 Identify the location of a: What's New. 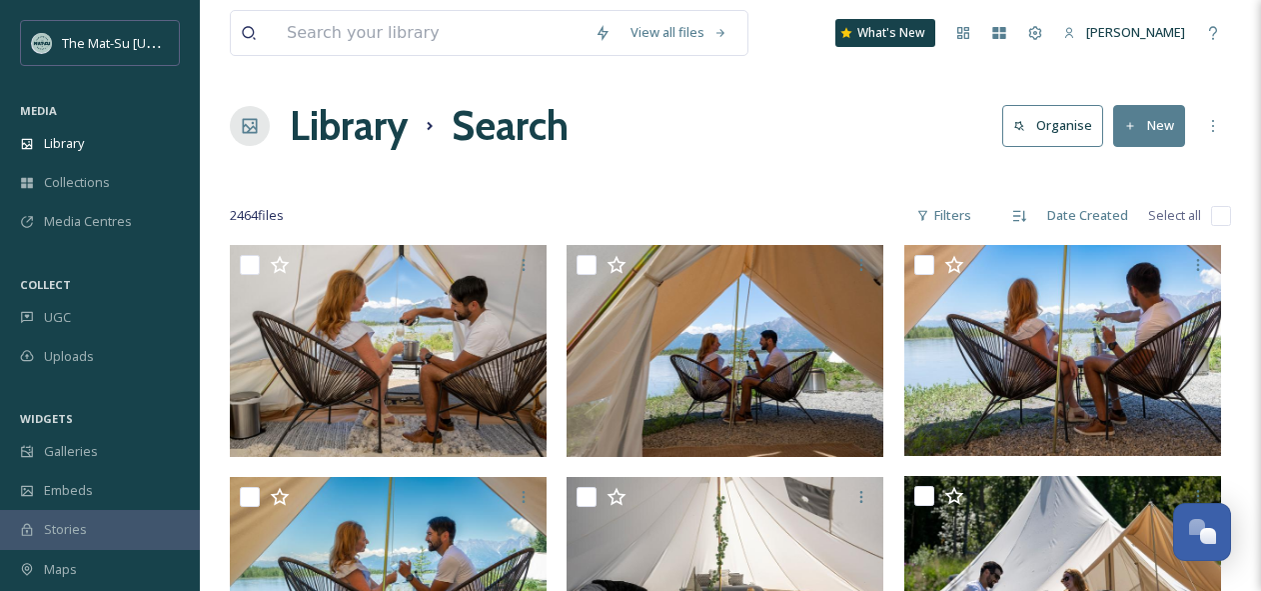
(886, 33).